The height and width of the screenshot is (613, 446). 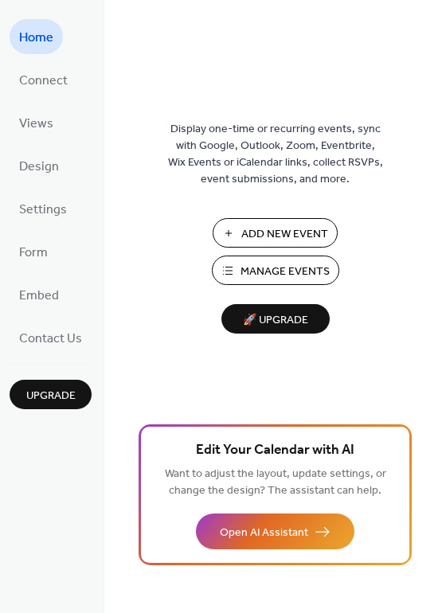 What do you see at coordinates (33, 252) in the screenshot?
I see `a: Form` at bounding box center [33, 252].